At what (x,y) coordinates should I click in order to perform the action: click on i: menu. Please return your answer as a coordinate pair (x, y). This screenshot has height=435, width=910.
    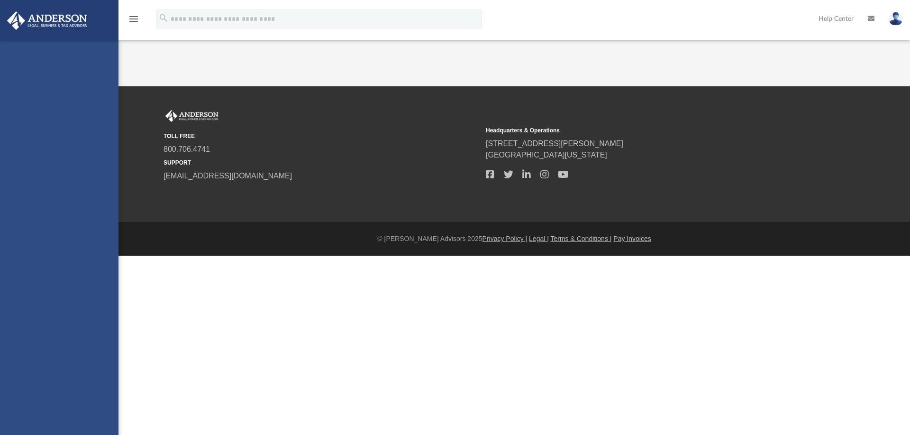
    Looking at the image, I should click on (134, 19).